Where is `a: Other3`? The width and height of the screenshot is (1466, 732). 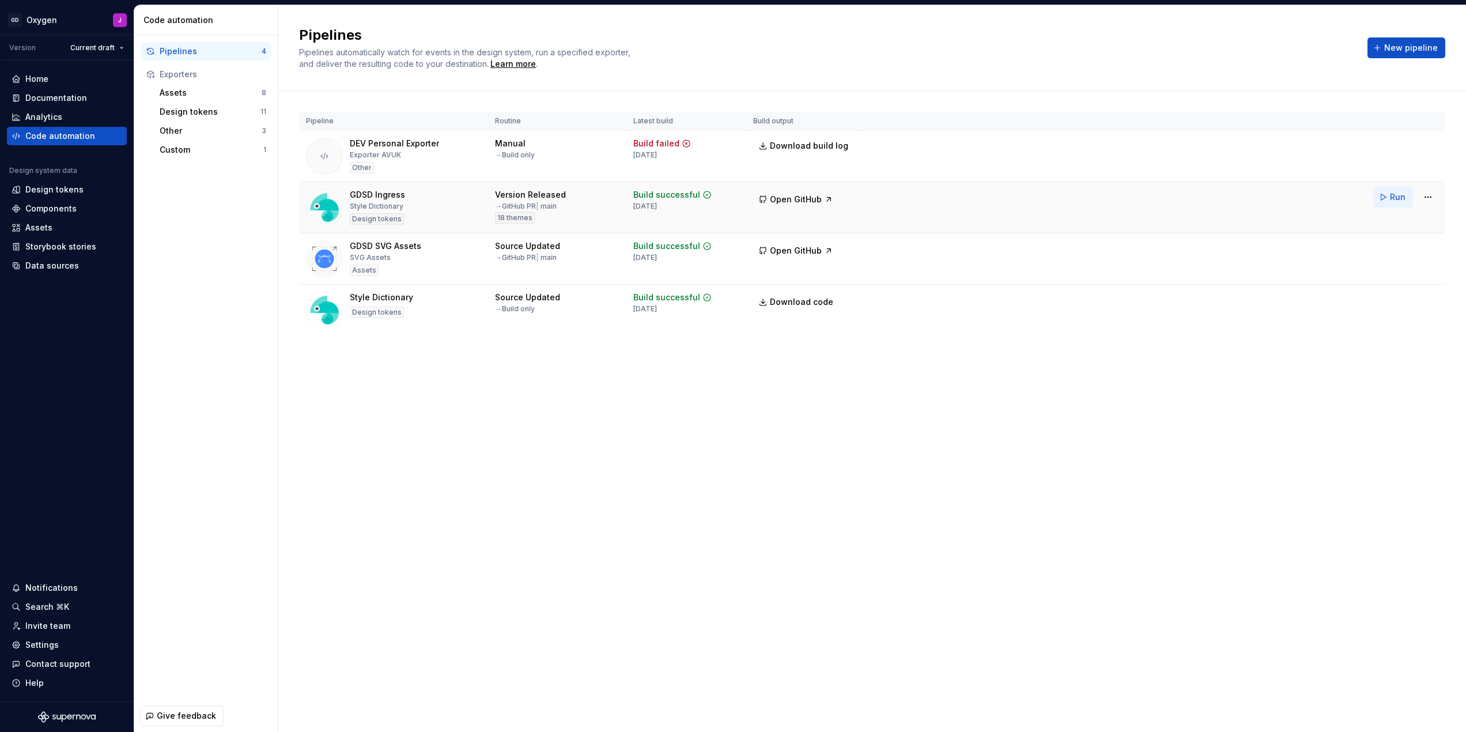
a: Other3 is located at coordinates (213, 131).